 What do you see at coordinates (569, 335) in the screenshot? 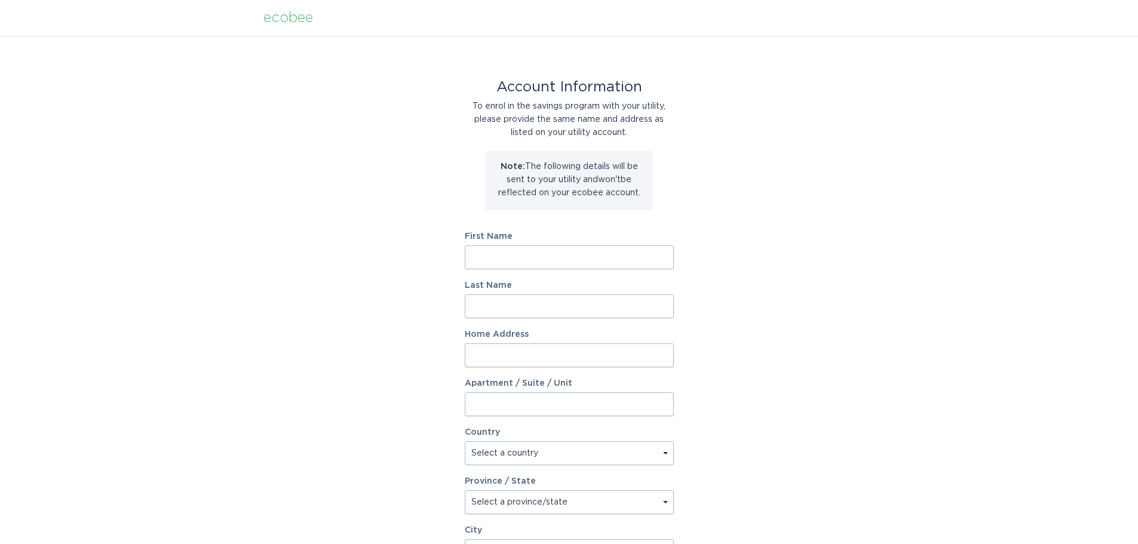
I see `label: Home Address` at bounding box center [569, 335].